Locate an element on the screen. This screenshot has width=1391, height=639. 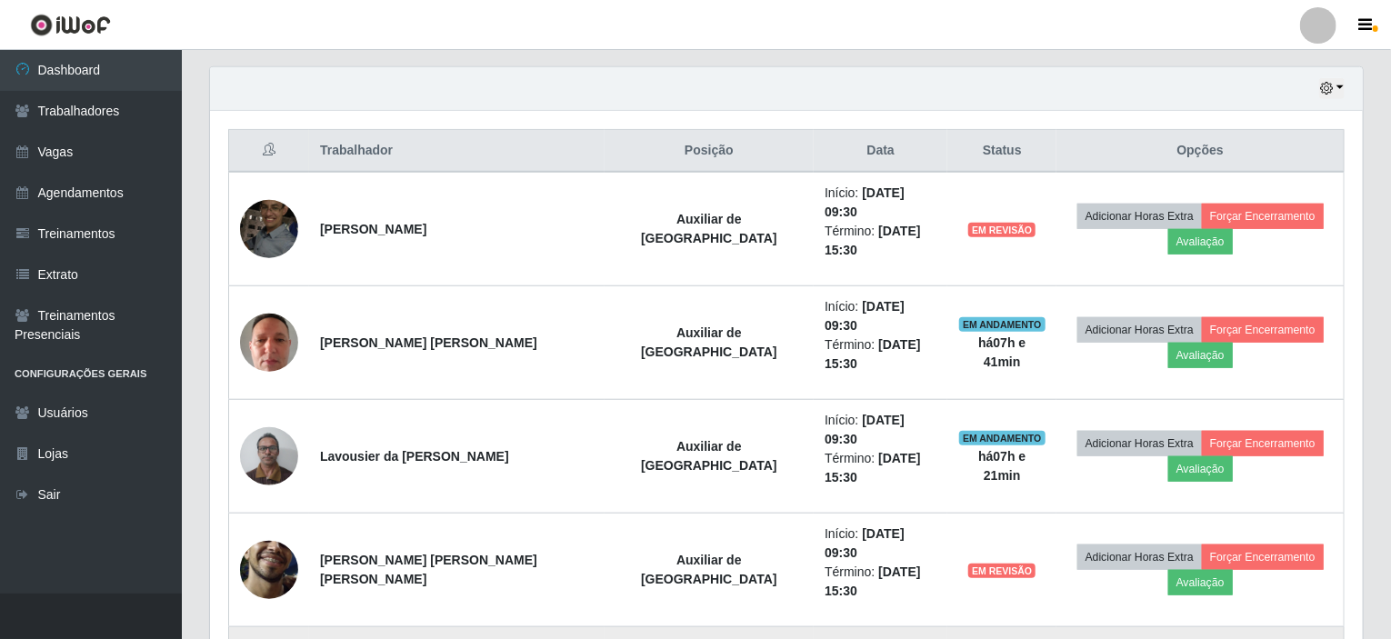
th: Trabalhador is located at coordinates (456, 151).